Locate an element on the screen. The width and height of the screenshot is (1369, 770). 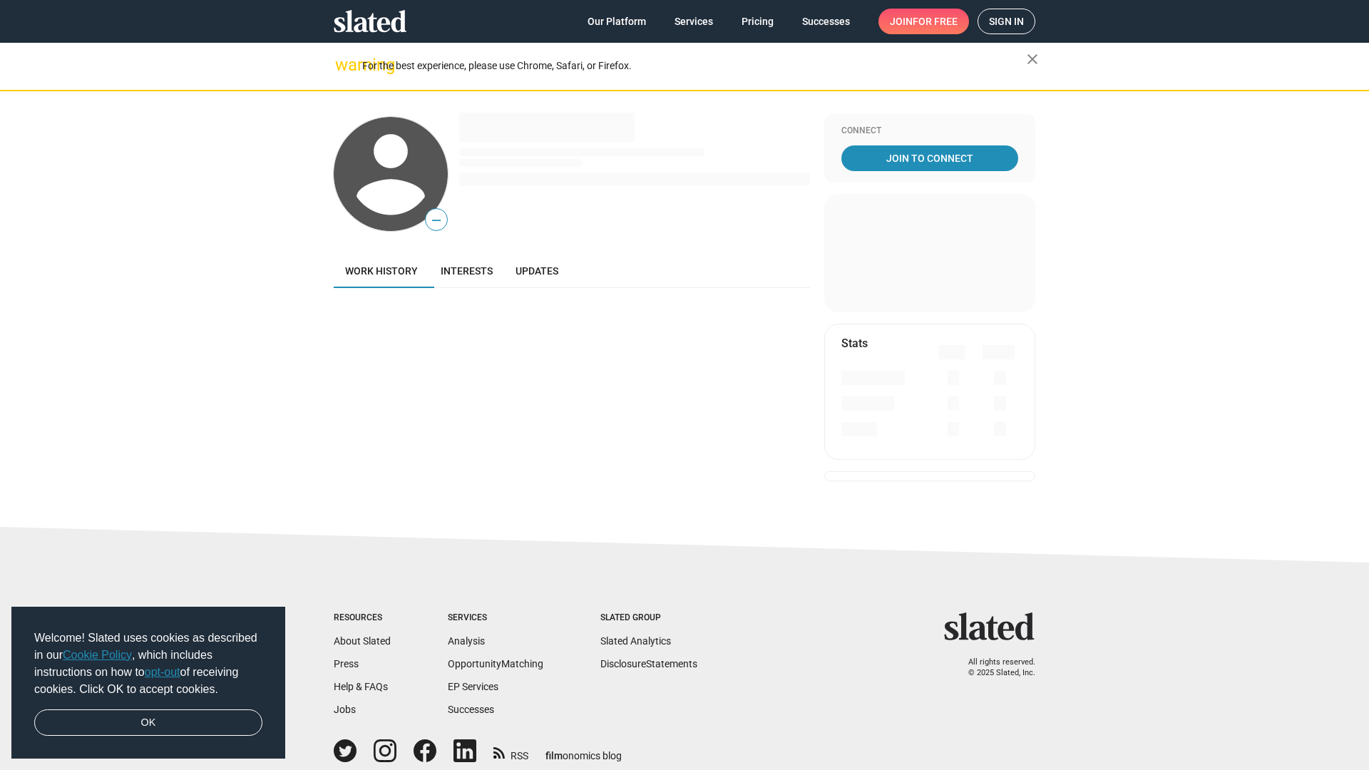
span: film is located at coordinates (554, 756).